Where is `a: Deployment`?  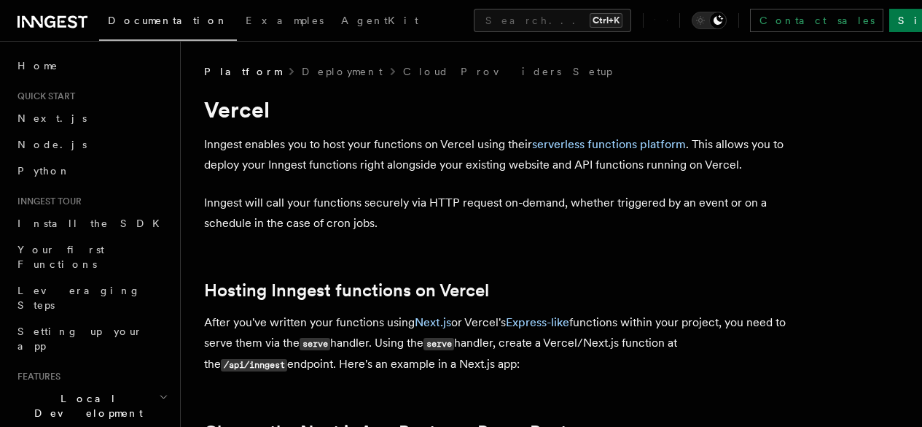 a: Deployment is located at coordinates (342, 71).